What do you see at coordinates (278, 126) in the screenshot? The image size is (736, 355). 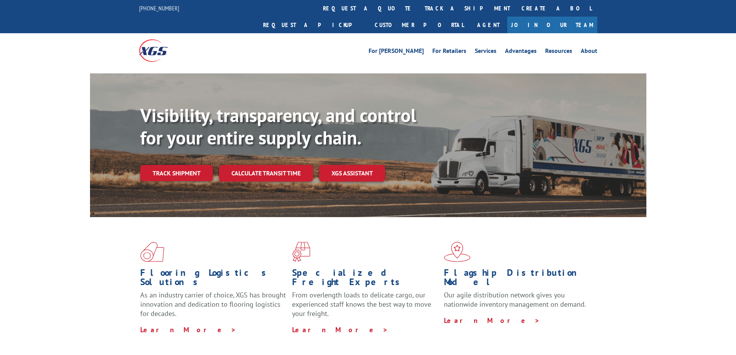 I see `b: Visibility, transparency, and control for your entire supply chain.` at bounding box center [278, 126].